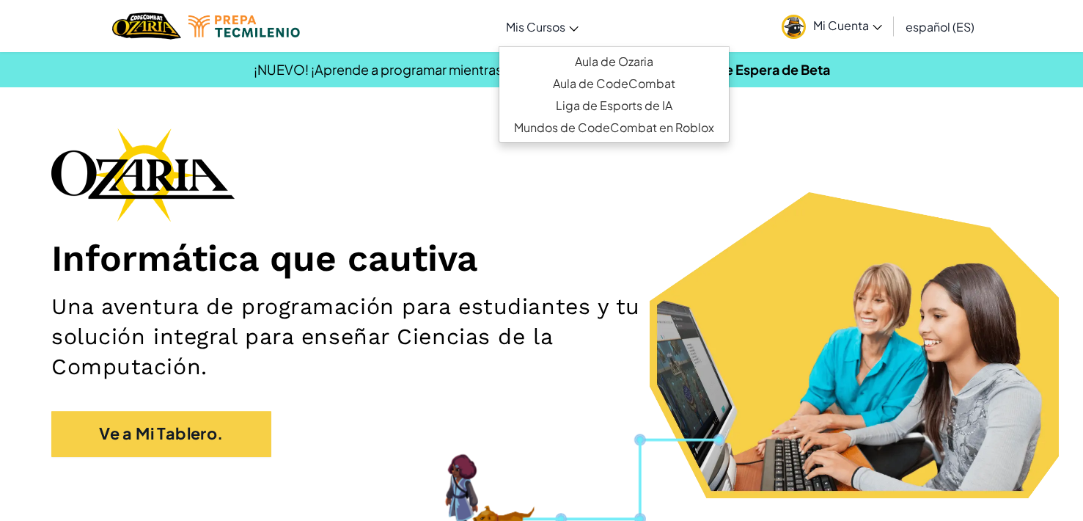  I want to click on a: Aula de Ozaria, so click(614, 62).